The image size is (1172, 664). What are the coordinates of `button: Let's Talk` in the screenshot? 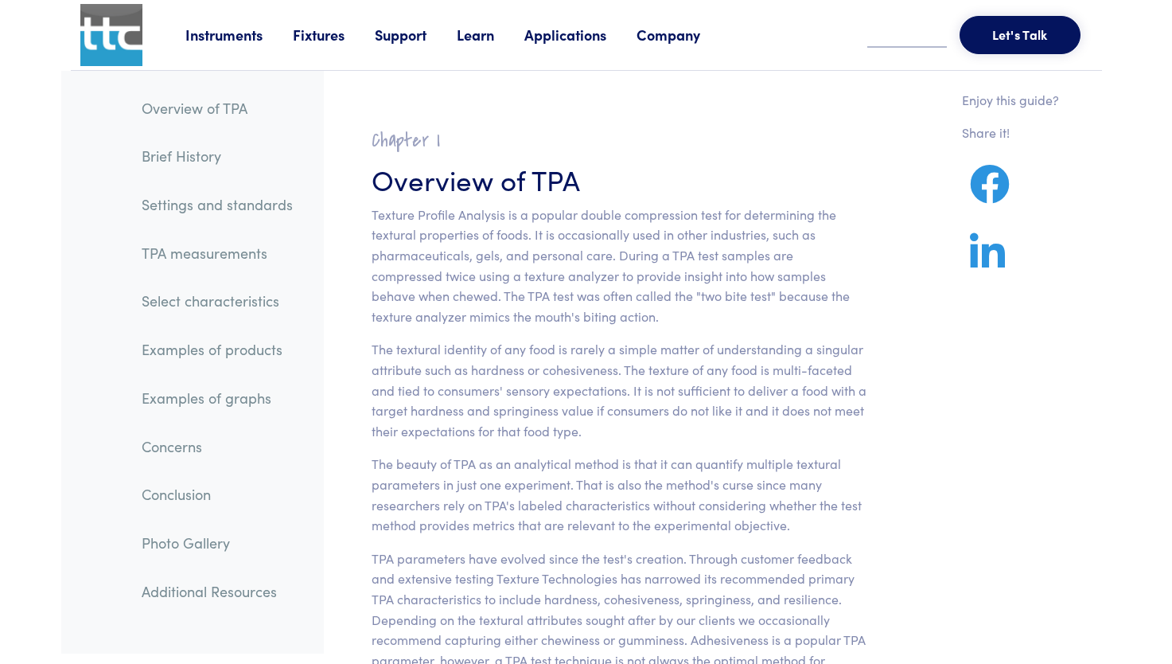 It's located at (1020, 35).